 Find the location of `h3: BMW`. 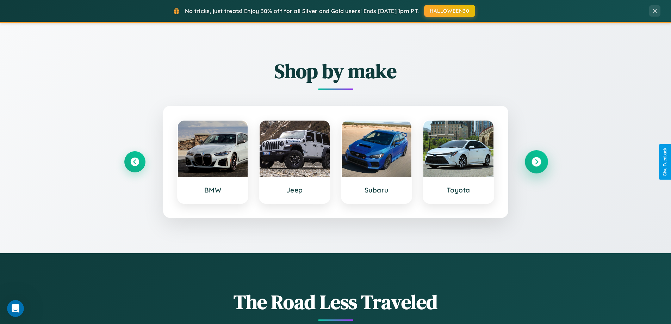

h3: BMW is located at coordinates (213, 190).